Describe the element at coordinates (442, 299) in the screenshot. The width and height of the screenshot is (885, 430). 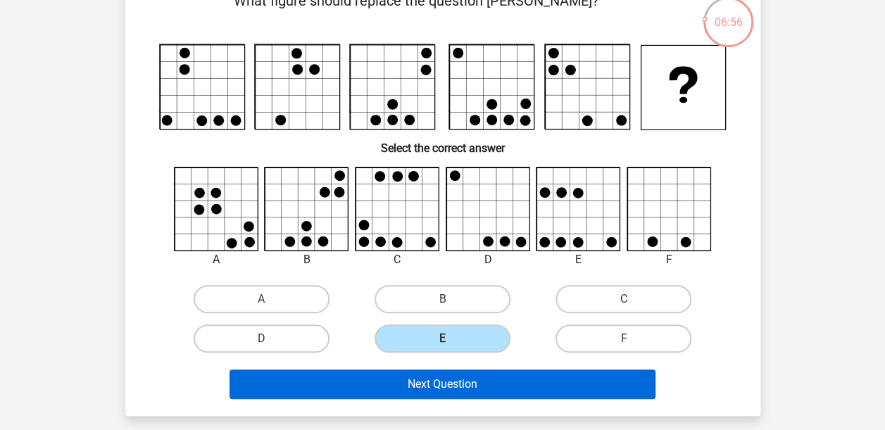
I see `label: B` at that location.